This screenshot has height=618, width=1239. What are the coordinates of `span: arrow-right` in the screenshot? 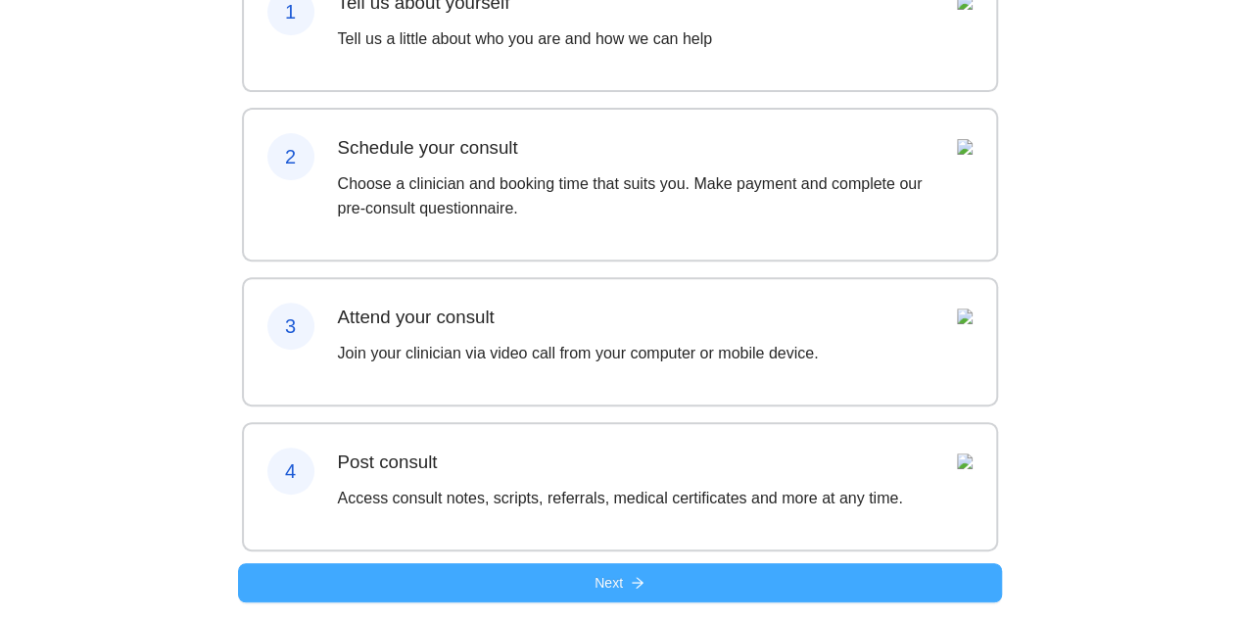 It's located at (637, 584).